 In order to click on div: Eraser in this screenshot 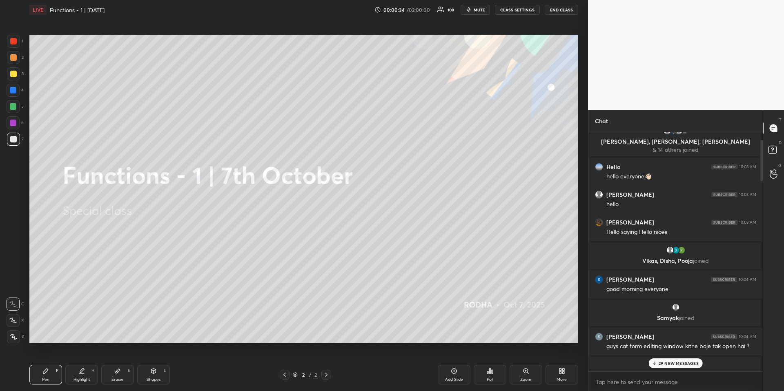, I will do `click(118, 380)`.